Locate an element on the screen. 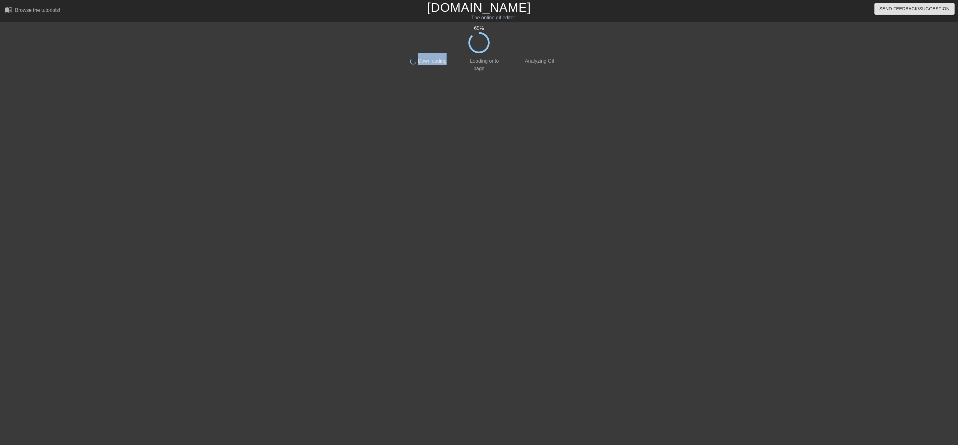 The width and height of the screenshot is (958, 445). span: Send Feedback/Suggestion is located at coordinates (914, 9).